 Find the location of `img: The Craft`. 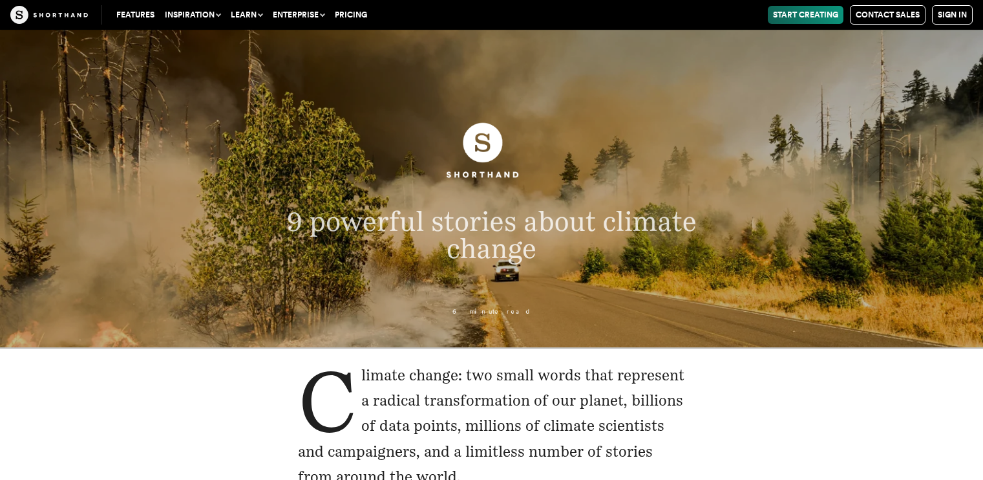

img: The Craft is located at coordinates (49, 15).